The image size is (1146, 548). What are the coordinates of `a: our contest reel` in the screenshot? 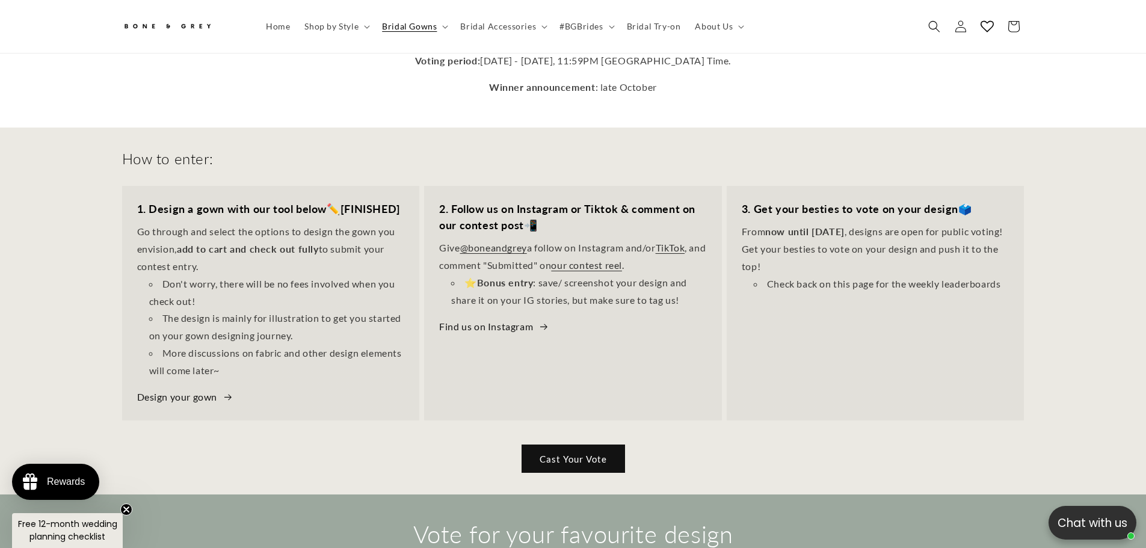 It's located at (587, 265).